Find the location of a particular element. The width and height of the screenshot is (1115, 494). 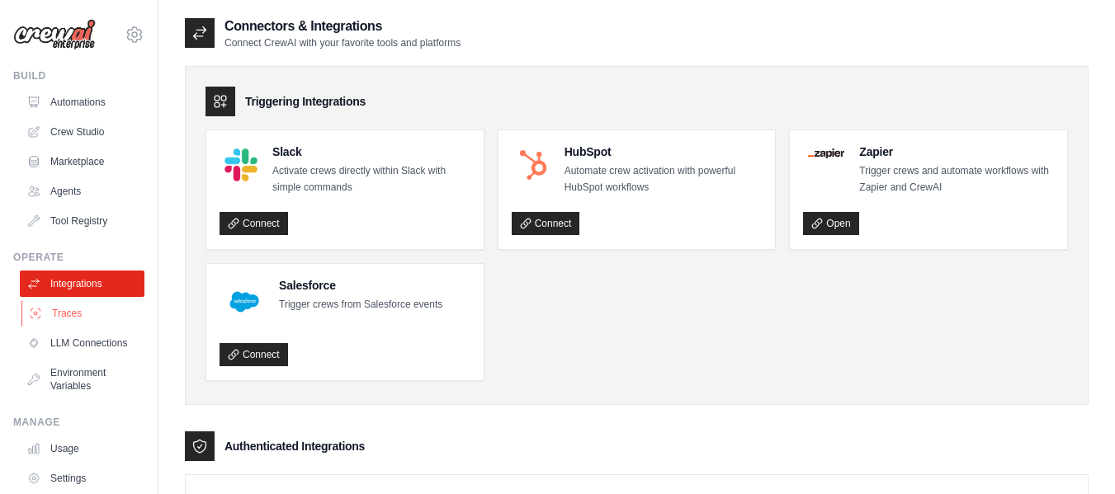

img: Salesforce Logo is located at coordinates (244, 302).